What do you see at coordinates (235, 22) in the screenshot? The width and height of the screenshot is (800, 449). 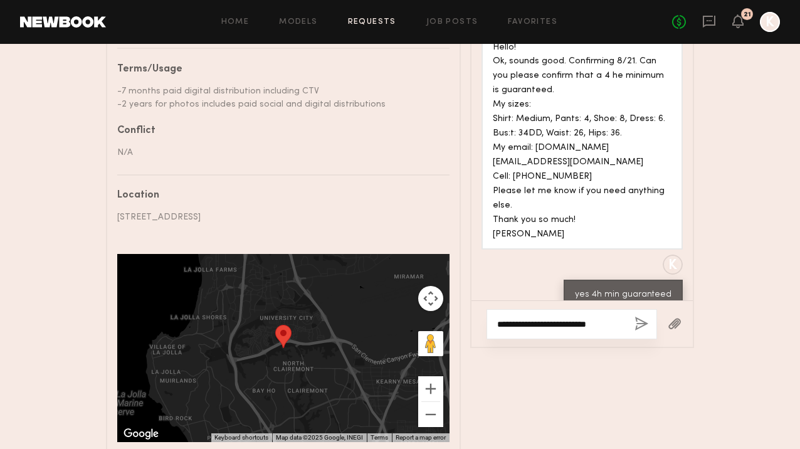 I see `a: Home` at bounding box center [235, 22].